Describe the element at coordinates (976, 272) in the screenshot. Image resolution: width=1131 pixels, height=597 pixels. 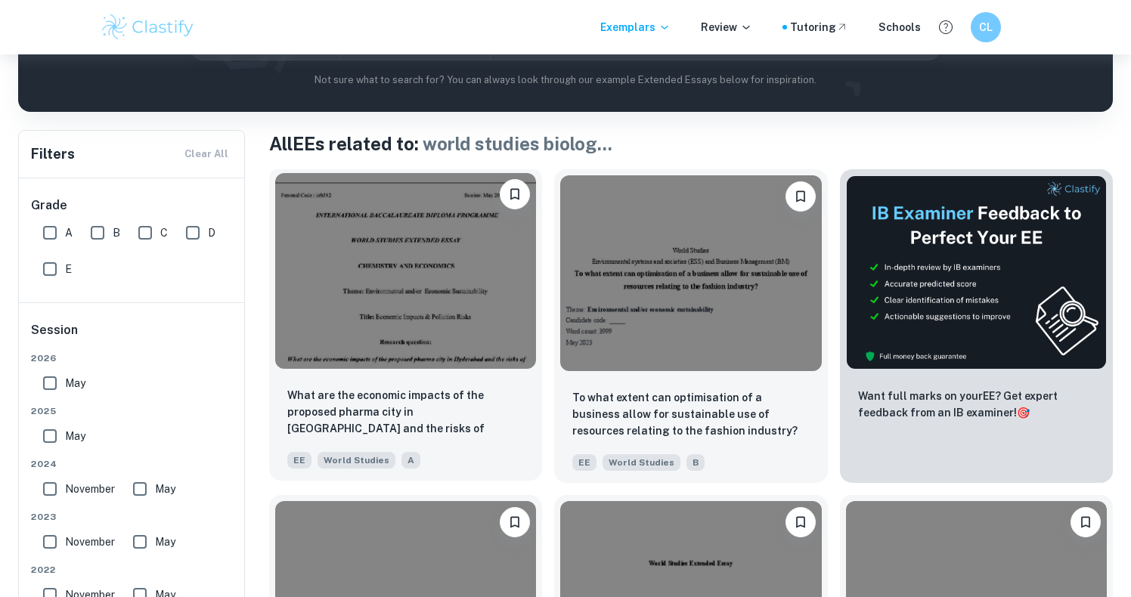
I see `img: Thumbnail` at that location.